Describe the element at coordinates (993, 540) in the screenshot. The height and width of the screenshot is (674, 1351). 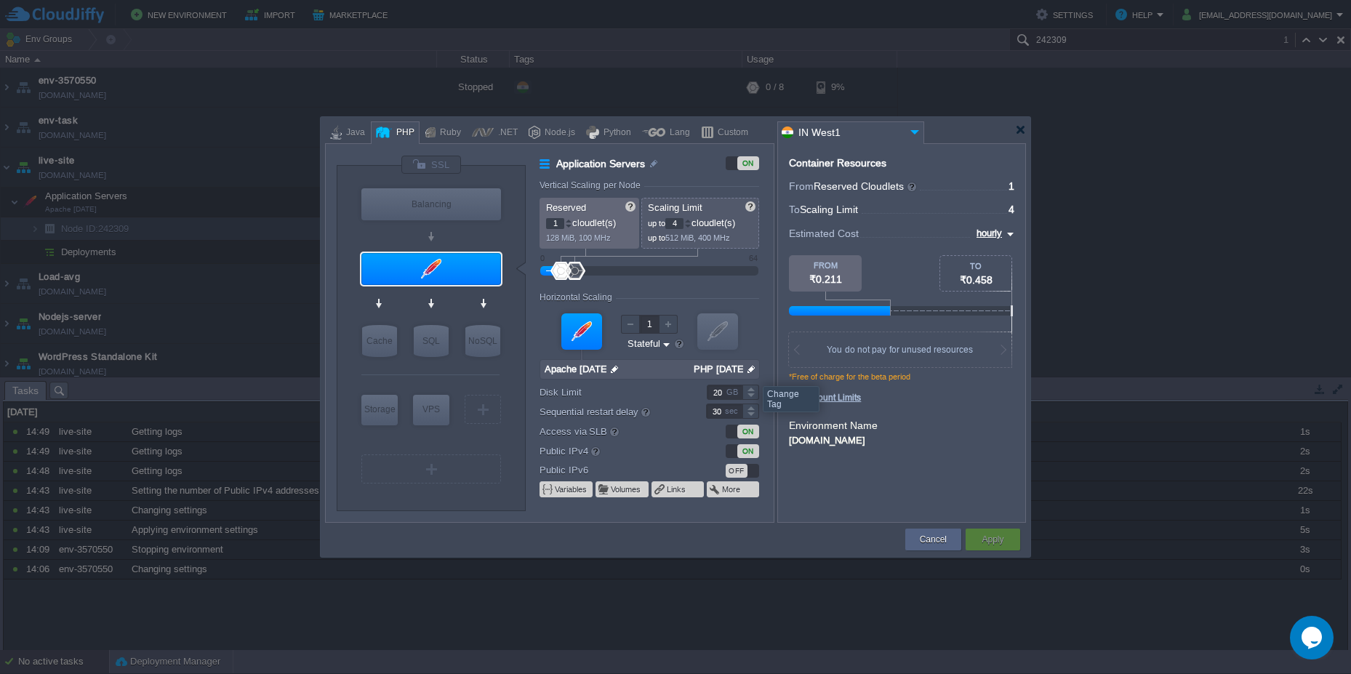
I see `button: Apply` at that location.